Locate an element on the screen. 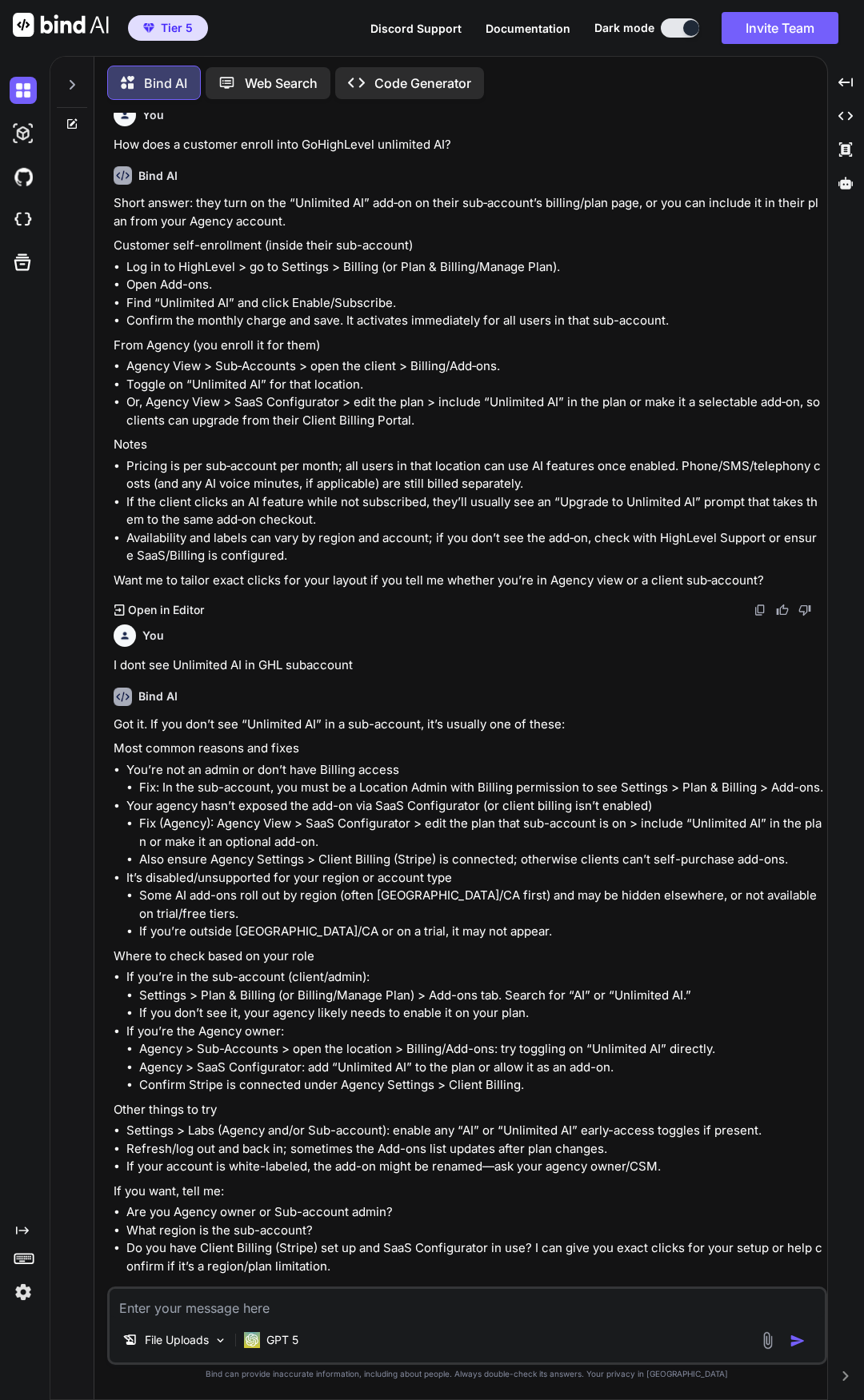 The image size is (864, 1400). li: Availability and labels can vary by region and account; if you don’t see the add‑on, check with H... is located at coordinates (475, 547).